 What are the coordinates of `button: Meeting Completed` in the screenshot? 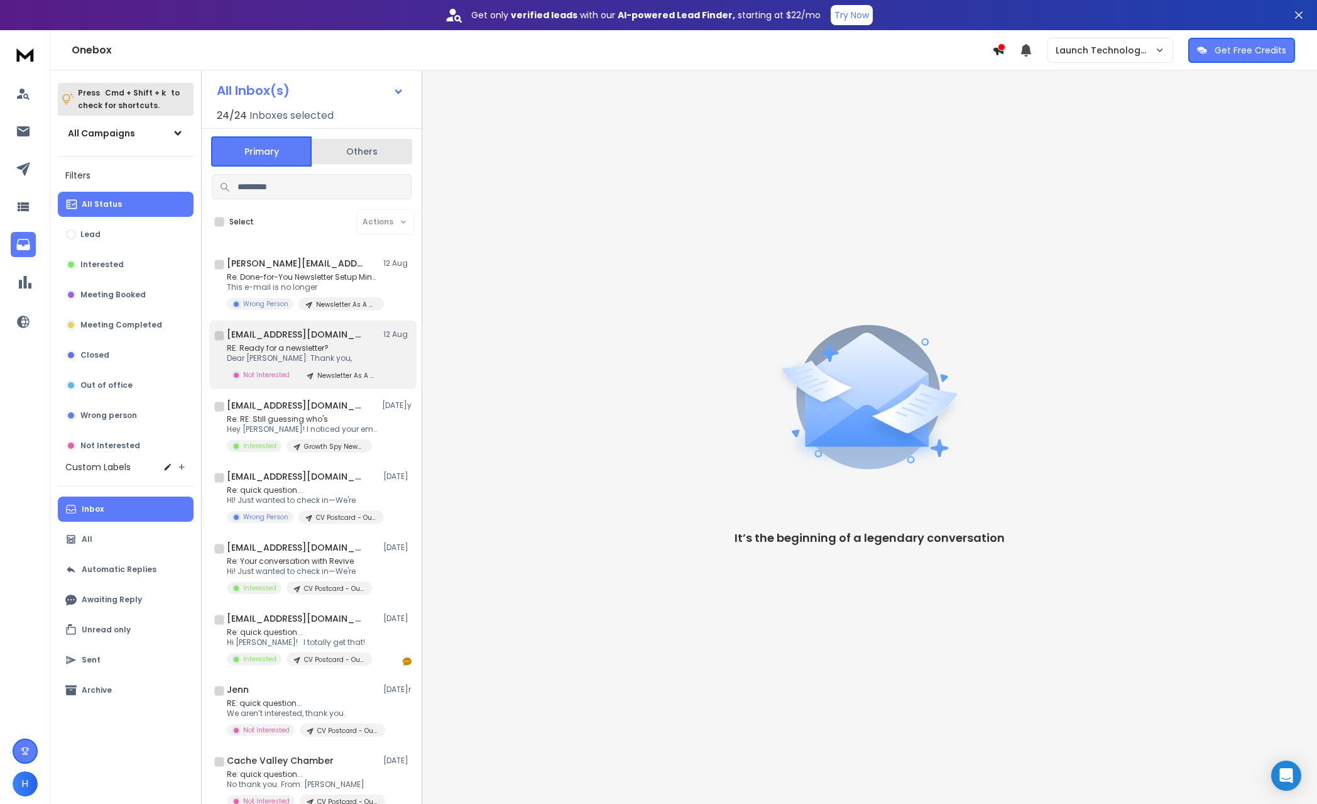 It's located at (126, 325).